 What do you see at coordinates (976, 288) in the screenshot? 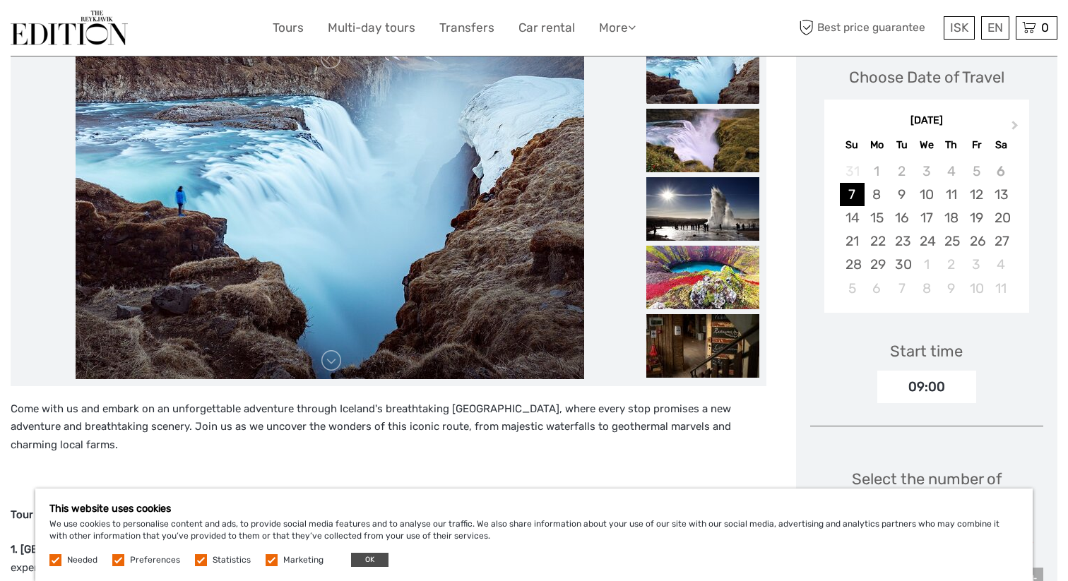
I see `div: Choose Friday, October 10th, 2025` at bounding box center [976, 288].